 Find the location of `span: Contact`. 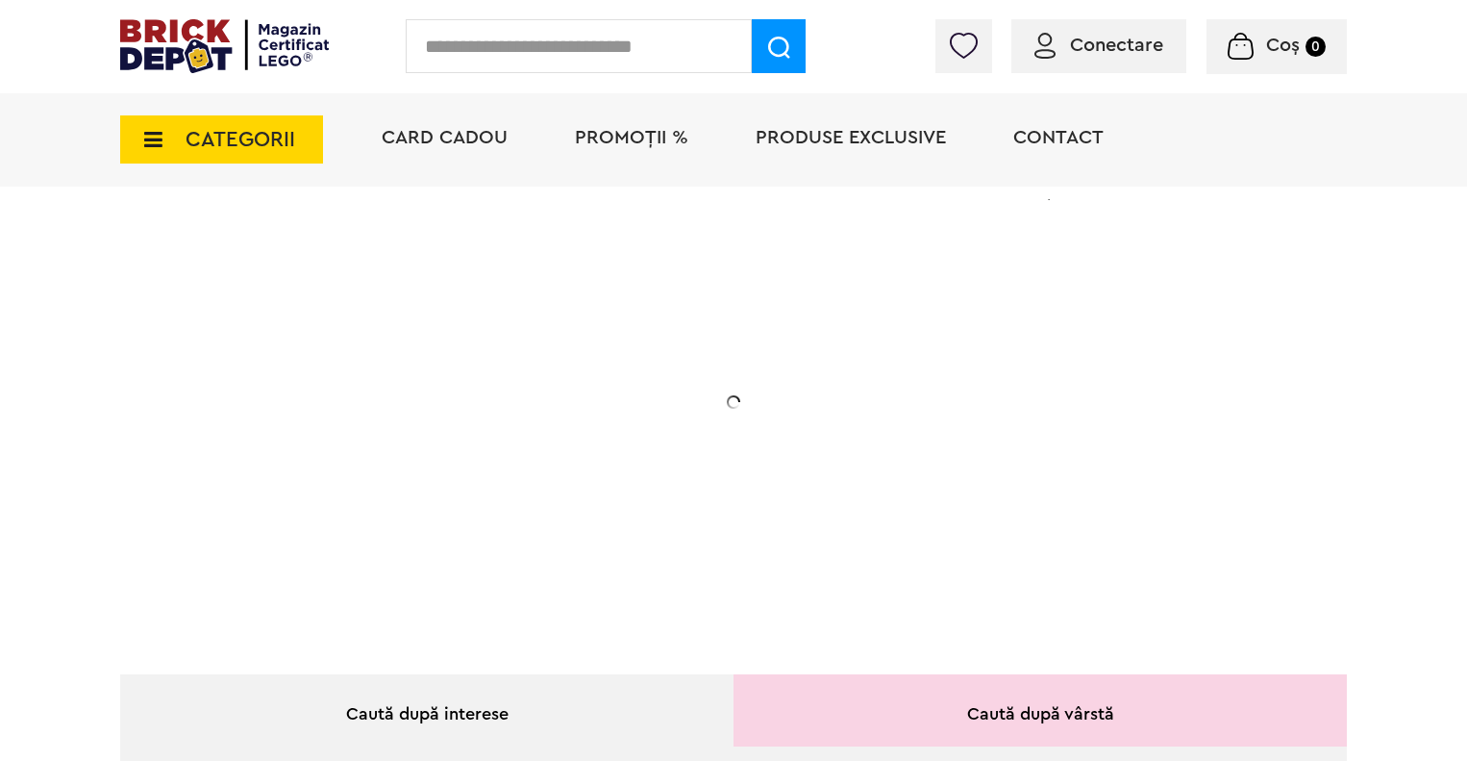

span: Contact is located at coordinates (1059, 137).